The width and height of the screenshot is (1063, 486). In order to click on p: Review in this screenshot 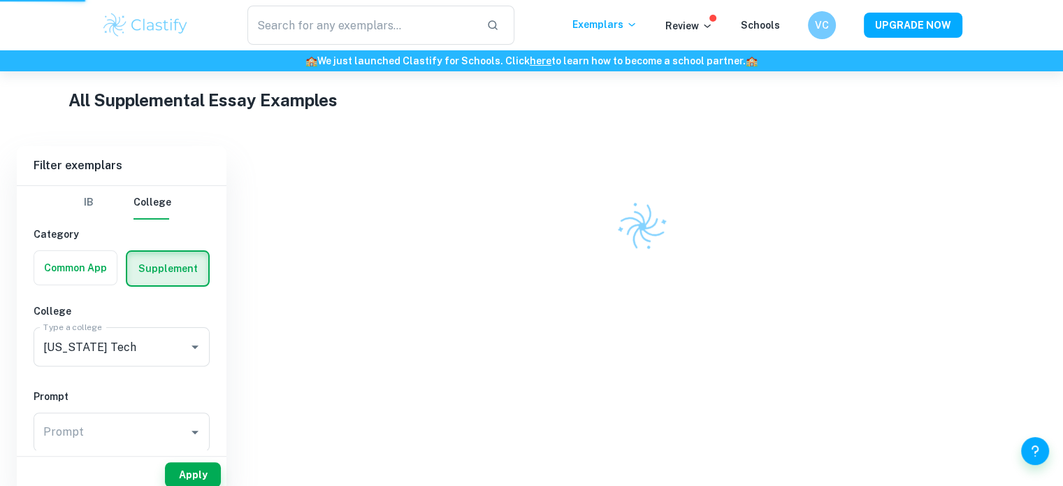, I will do `click(689, 26)`.